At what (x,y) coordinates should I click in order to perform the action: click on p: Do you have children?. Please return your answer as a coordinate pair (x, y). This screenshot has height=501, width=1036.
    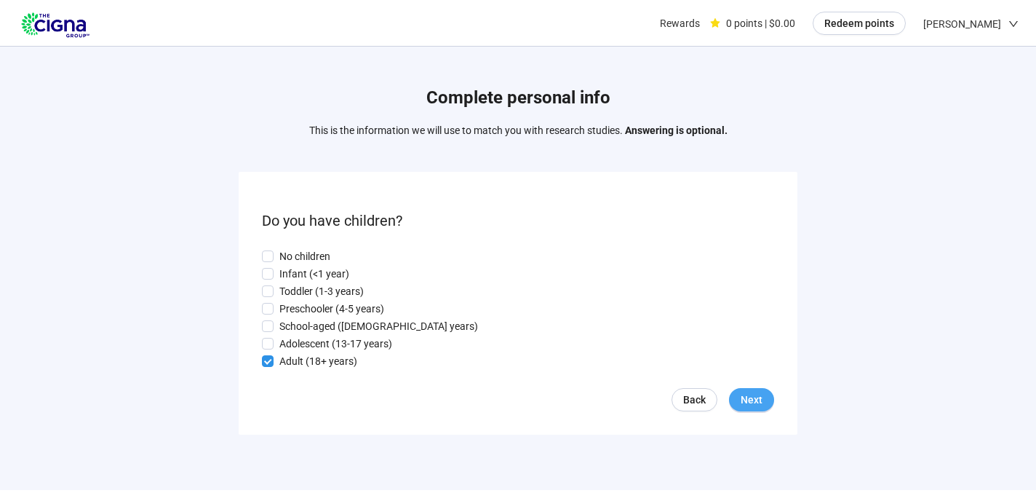
    Looking at the image, I should click on (518, 221).